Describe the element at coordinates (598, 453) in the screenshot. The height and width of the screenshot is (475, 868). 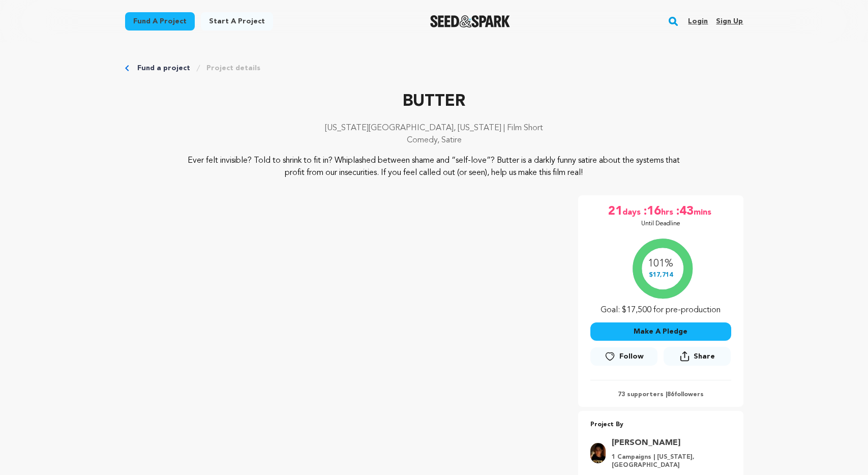
I see `img: 752789dbaef51d21.jpg` at that location.